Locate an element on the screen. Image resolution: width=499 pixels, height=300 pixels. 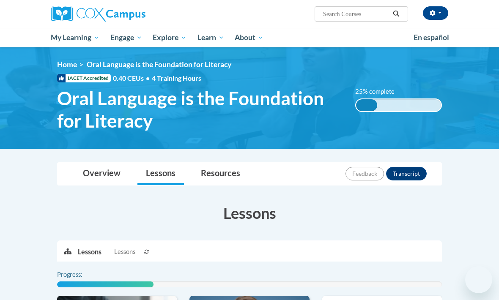
a: Learn is located at coordinates (211, 38).